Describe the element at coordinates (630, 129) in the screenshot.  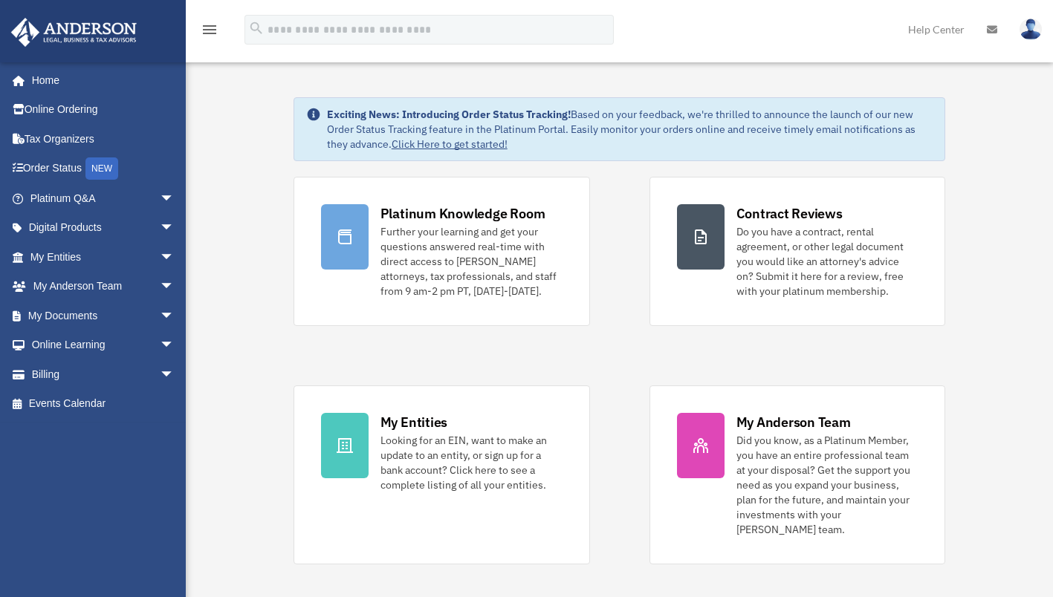
I see `div: Based on your feedback, we're thrilled to announce the launch of our new Order Status Tracking fe...` at that location.